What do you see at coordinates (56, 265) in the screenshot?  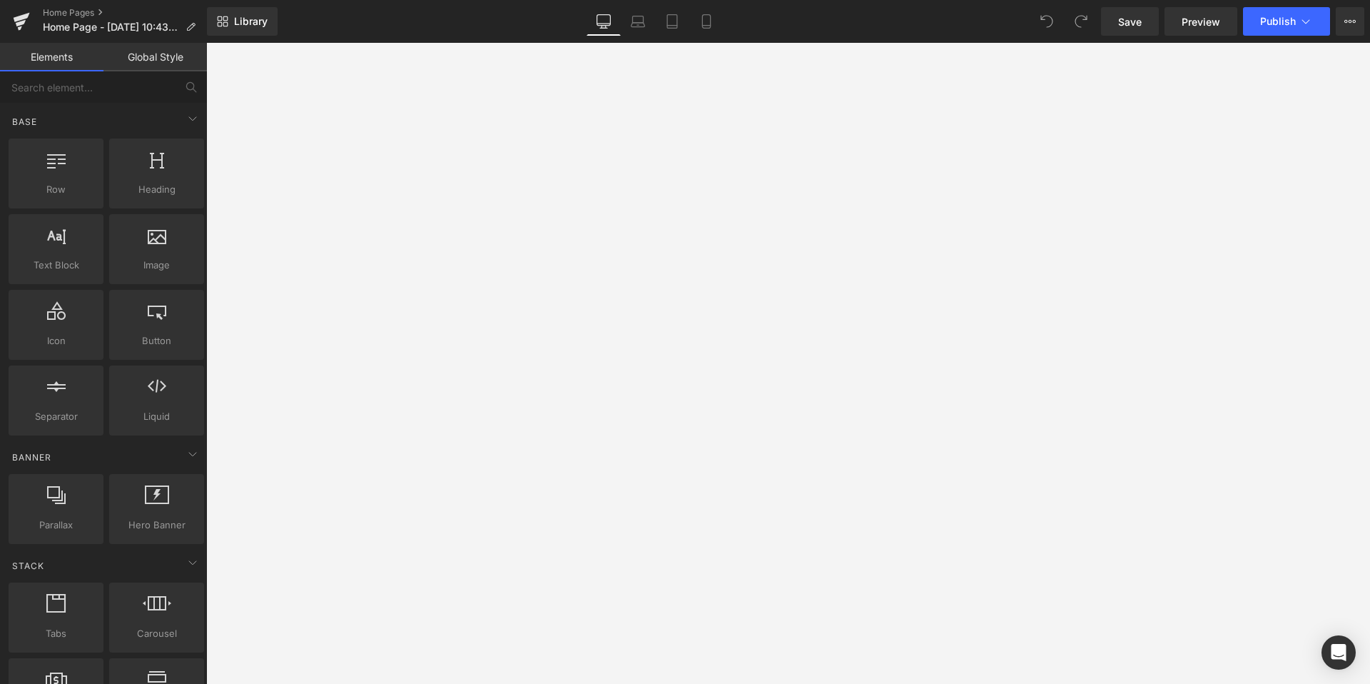 I see `span: Text Block` at bounding box center [56, 265].